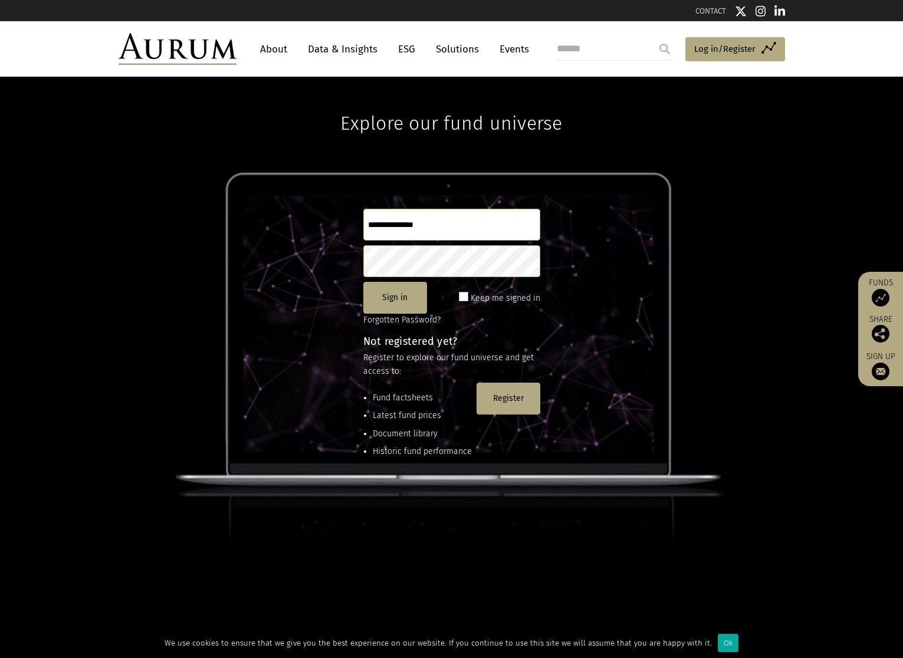 This screenshot has height=658, width=903. I want to click on h4: Not registered yet?, so click(452, 342).